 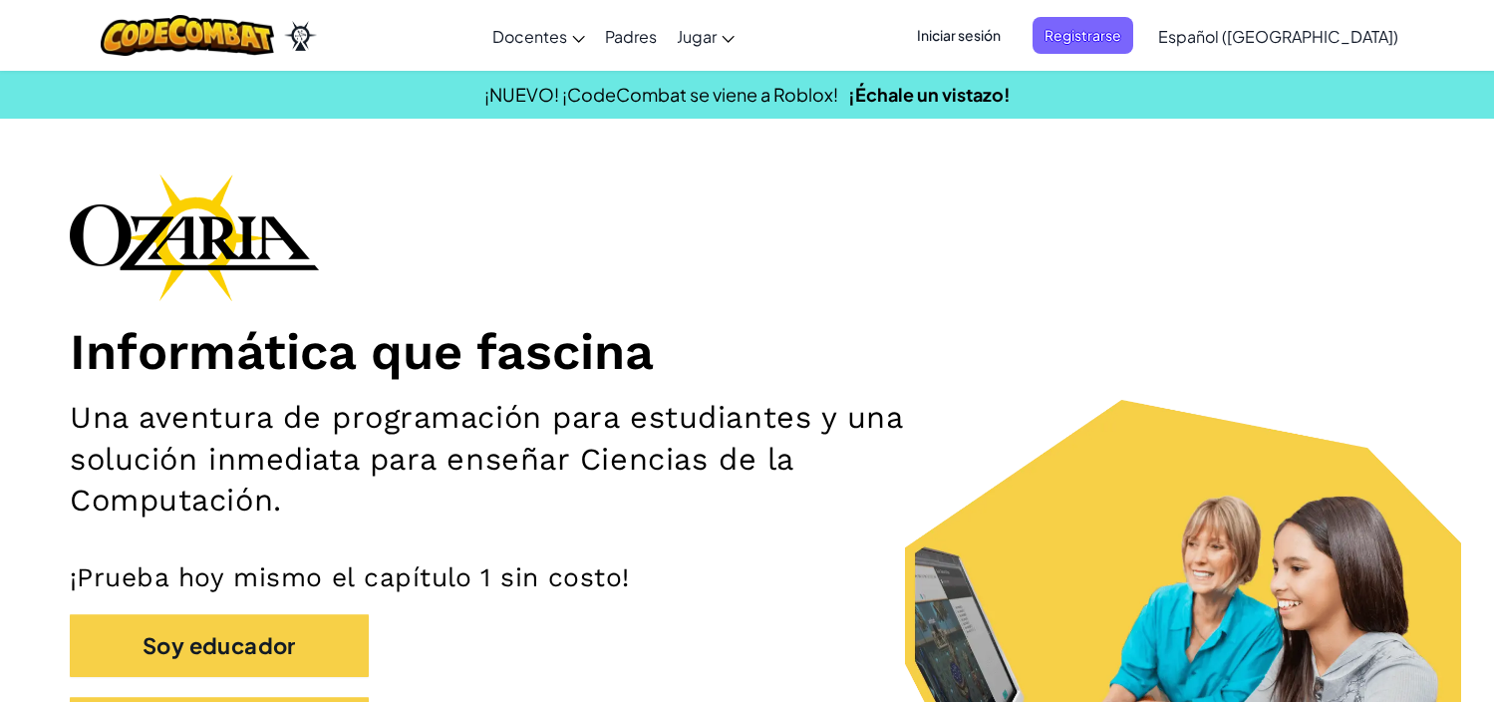 What do you see at coordinates (661, 94) in the screenshot?
I see `span: ¡NUEVO! ¡CodeCombat se viene a Roblox!` at bounding box center [661, 94].